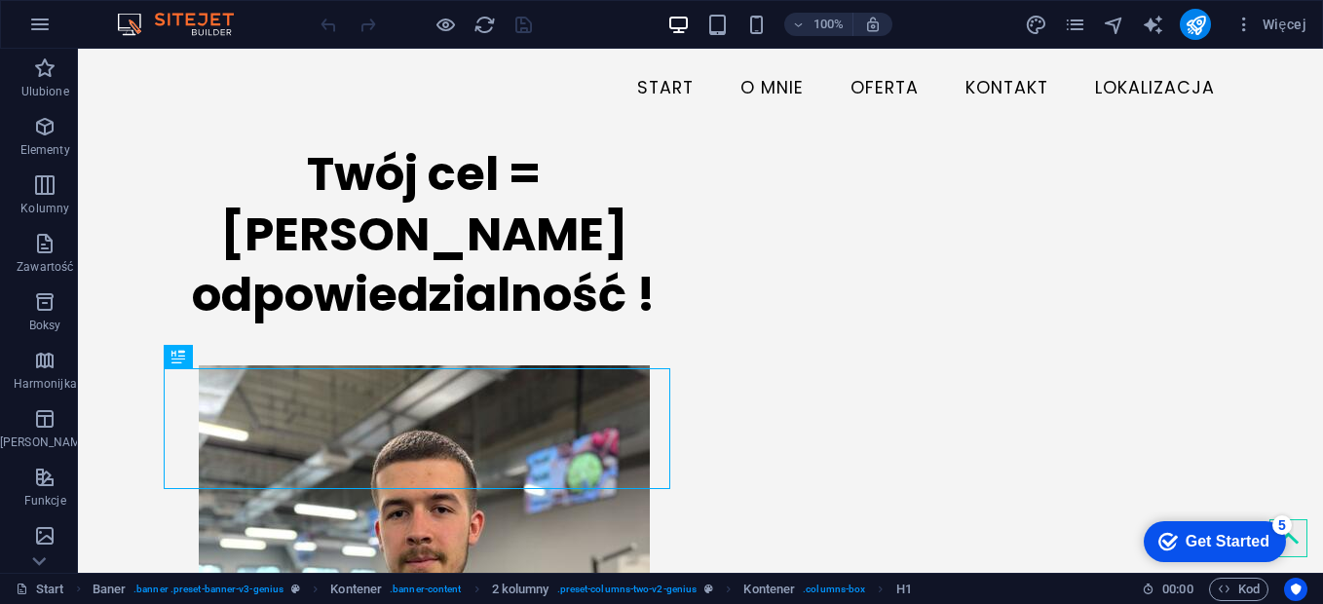 Image resolution: width=1323 pixels, height=604 pixels. Describe the element at coordinates (45, 267) in the screenshot. I see `p: Zawartość` at that location.